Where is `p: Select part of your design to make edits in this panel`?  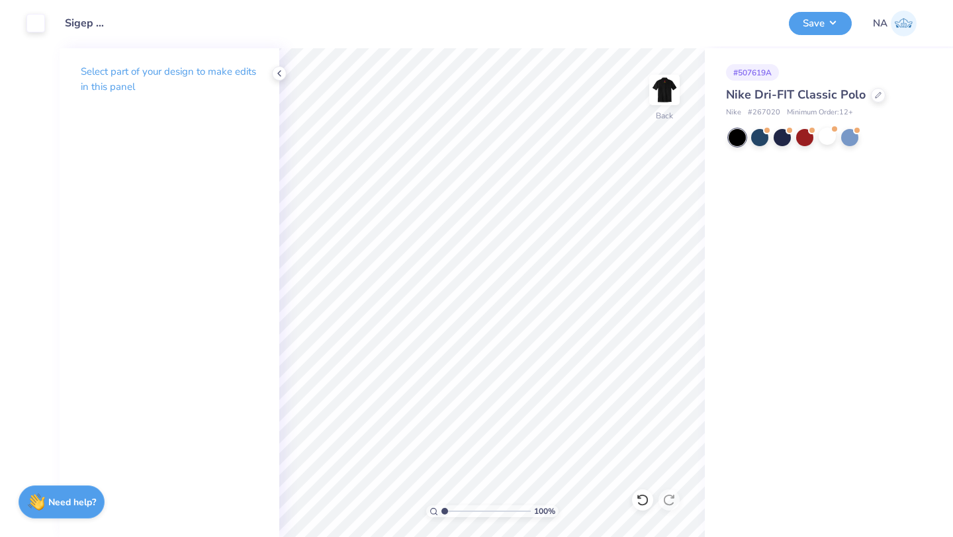 p: Select part of your design to make edits in this panel is located at coordinates (169, 79).